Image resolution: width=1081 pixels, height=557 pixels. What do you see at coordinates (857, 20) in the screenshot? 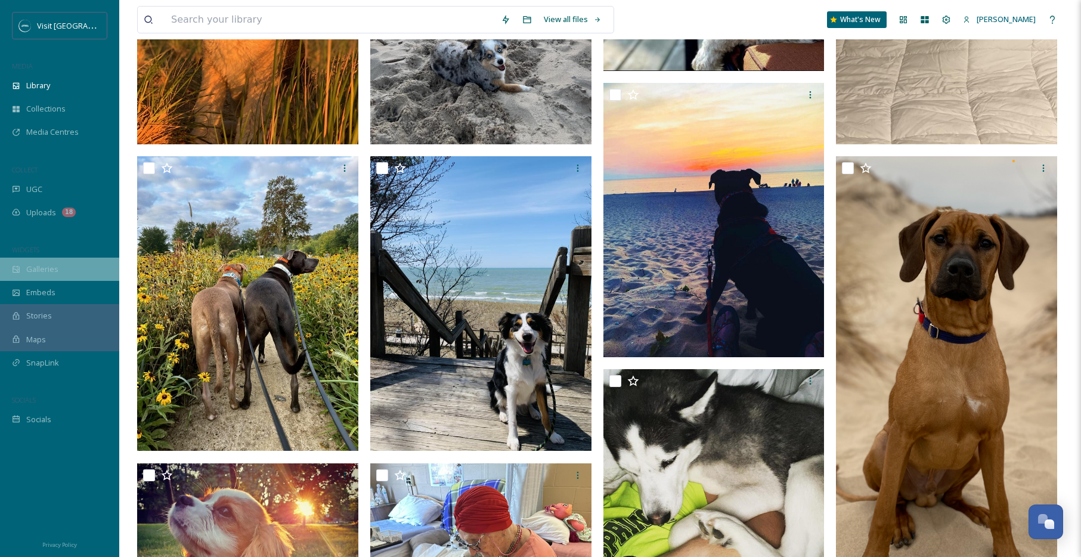
I see `a: What's New` at bounding box center [857, 20].